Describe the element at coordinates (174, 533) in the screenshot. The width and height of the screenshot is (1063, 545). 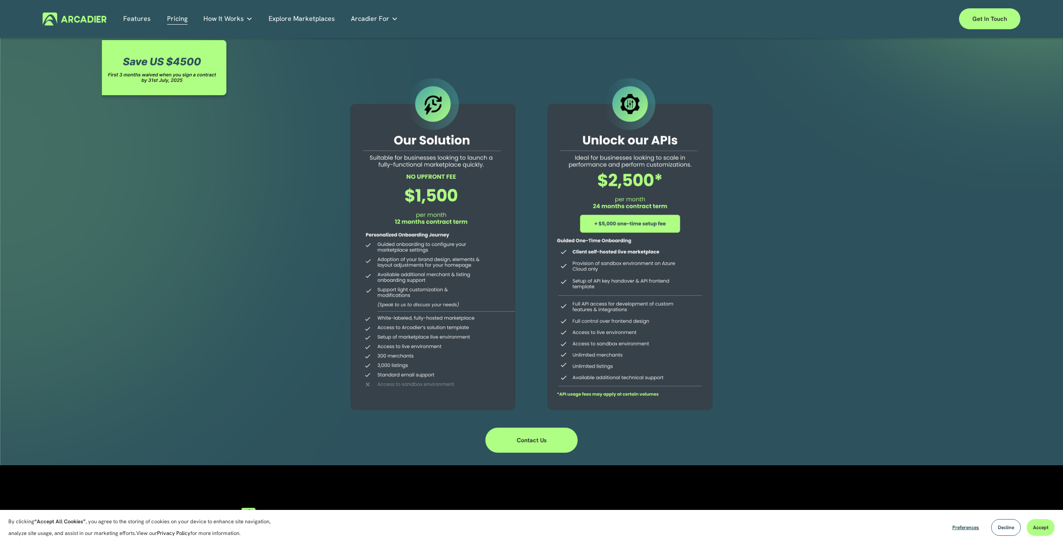
I see `a: Privacy Policy` at that location.